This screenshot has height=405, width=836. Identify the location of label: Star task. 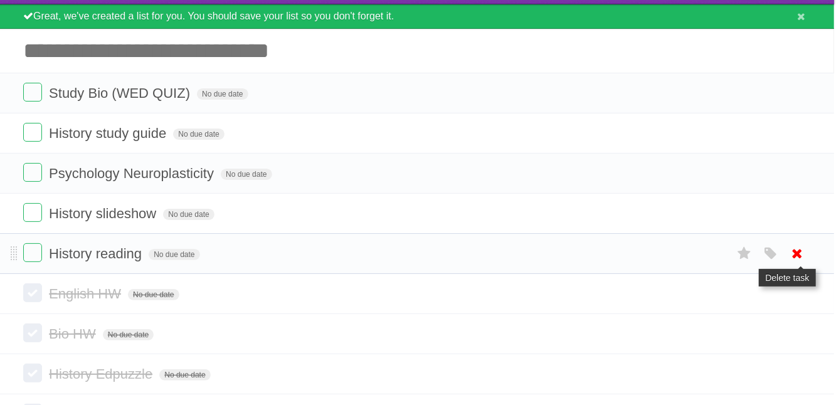
(745, 253).